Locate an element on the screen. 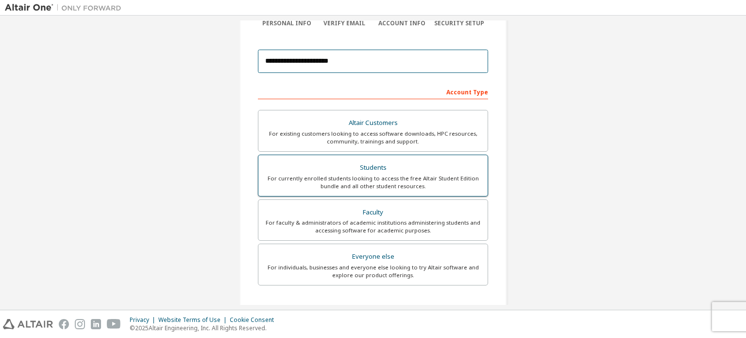 The image size is (746, 338). div: Everyone else is located at coordinates (373, 257).